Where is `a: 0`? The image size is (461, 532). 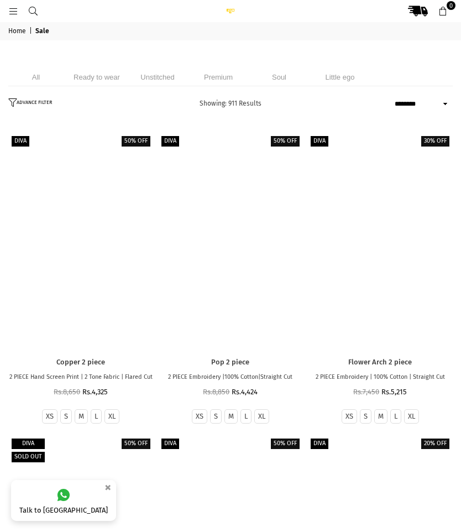
a: 0 is located at coordinates (443, 11).